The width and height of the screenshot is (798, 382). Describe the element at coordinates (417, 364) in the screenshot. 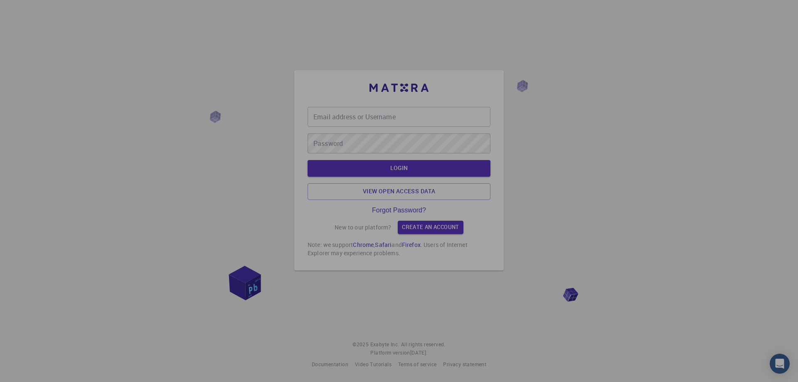

I see `span: Terms of service` at that location.